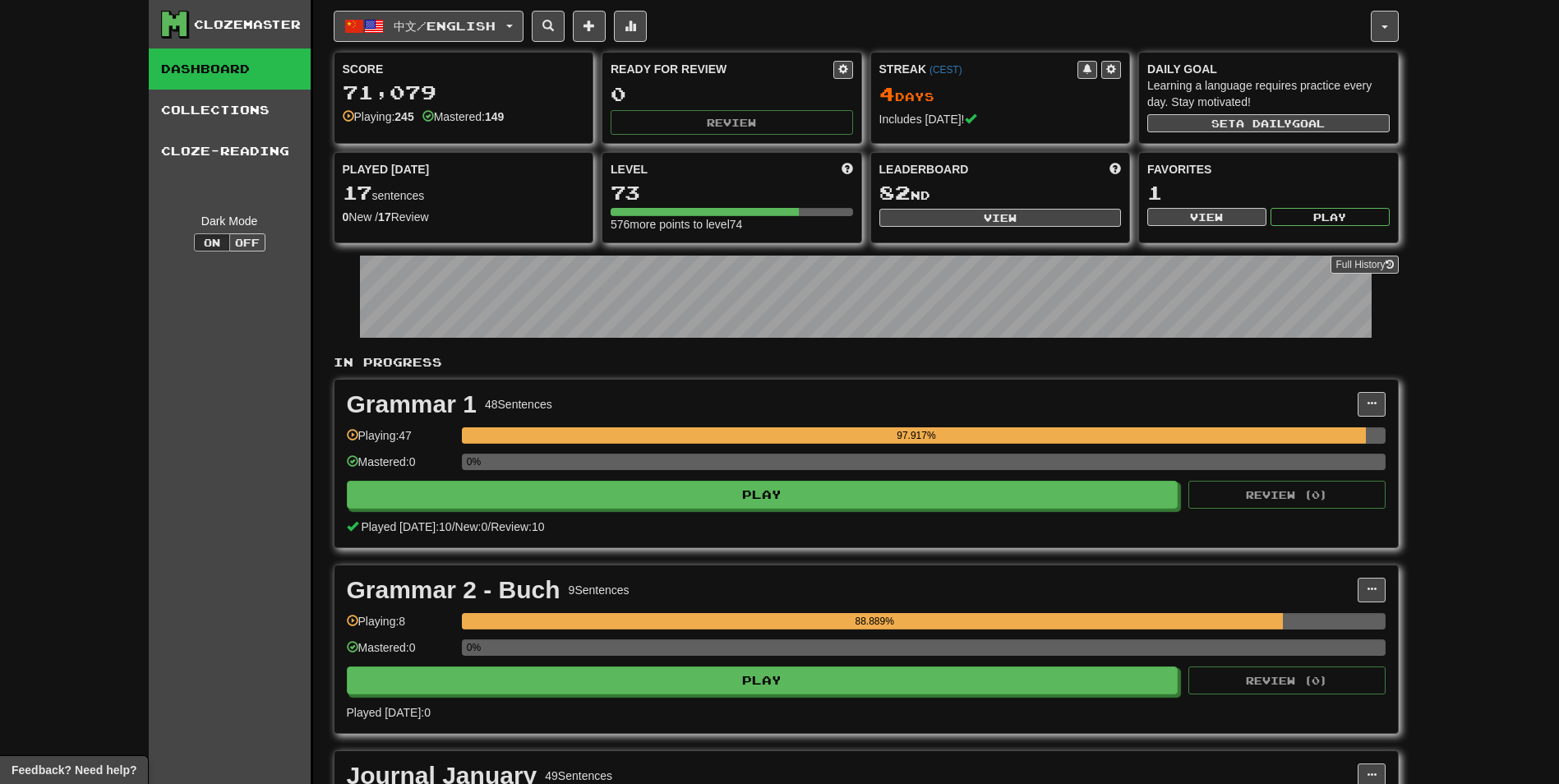 The image size is (1559, 784). Describe the element at coordinates (494, 117) in the screenshot. I see `strong: 149` at that location.